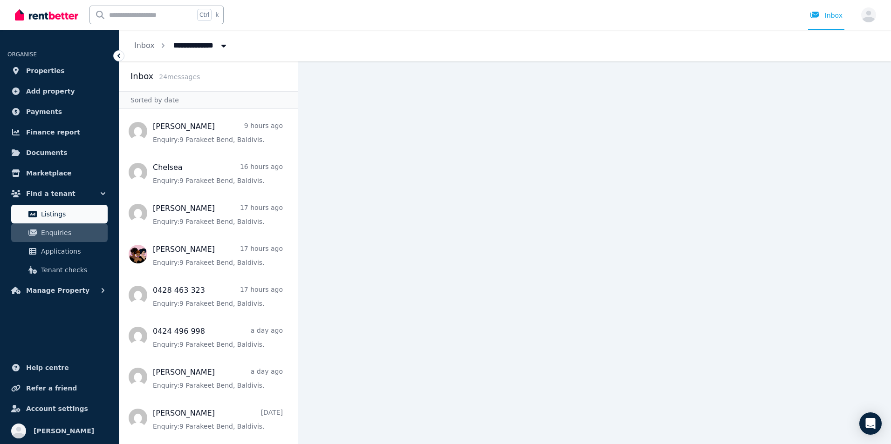 The height and width of the screenshot is (444, 891). What do you see at coordinates (59, 270) in the screenshot?
I see `a: Tenant checks` at bounding box center [59, 270].